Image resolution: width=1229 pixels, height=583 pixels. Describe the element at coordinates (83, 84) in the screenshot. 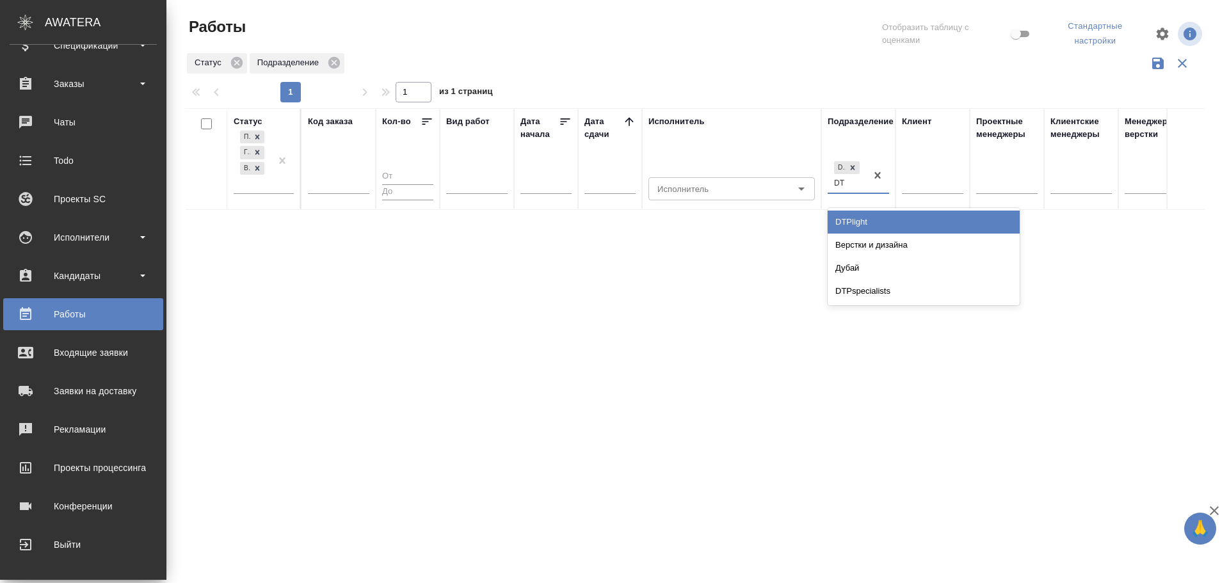

I see `div: Заказы` at that location.